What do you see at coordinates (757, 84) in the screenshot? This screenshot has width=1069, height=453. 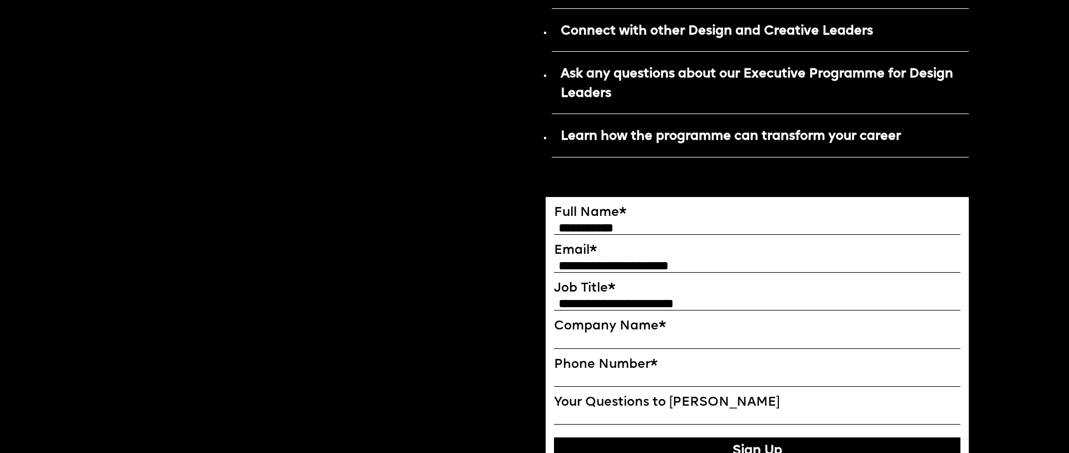 I see `strong: Ask any questions about our Executive Programme for Design Leaders` at bounding box center [757, 84].